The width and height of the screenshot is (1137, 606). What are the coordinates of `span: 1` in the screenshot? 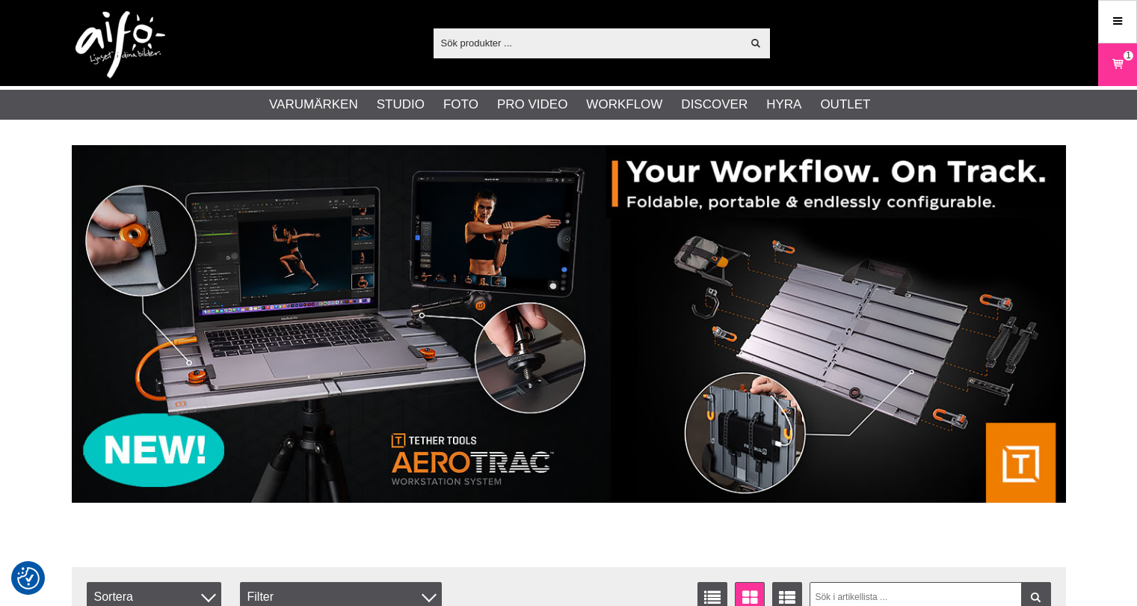 It's located at (1128, 55).